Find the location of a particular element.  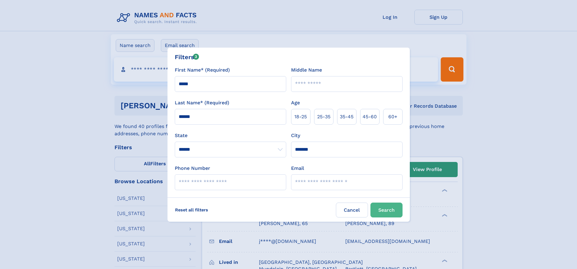

label: Last Name* (Required) is located at coordinates (202, 103).